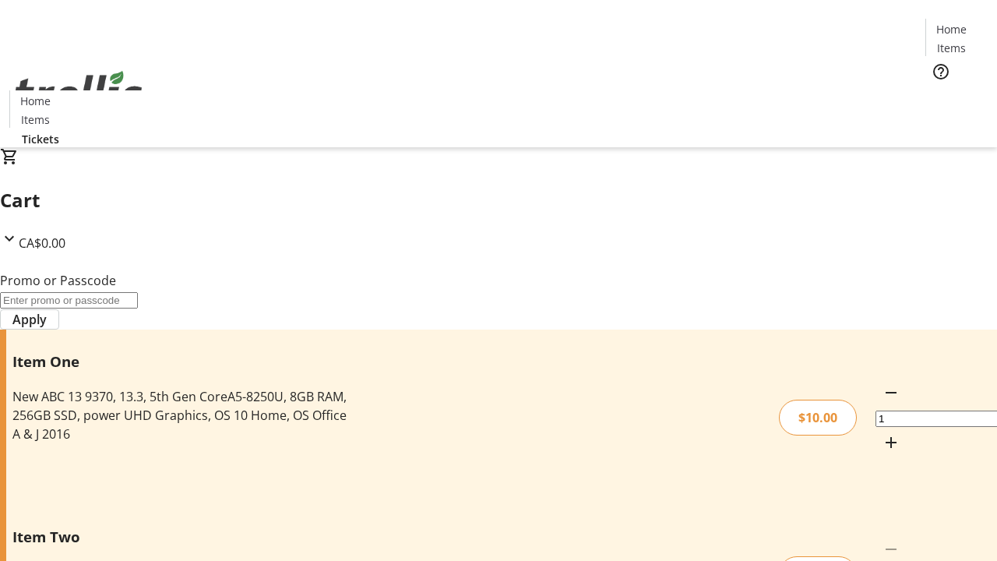 The height and width of the screenshot is (561, 997). I want to click on img: Orient E2E Organization snFSWMUpU5's Logo, so click(79, 93).